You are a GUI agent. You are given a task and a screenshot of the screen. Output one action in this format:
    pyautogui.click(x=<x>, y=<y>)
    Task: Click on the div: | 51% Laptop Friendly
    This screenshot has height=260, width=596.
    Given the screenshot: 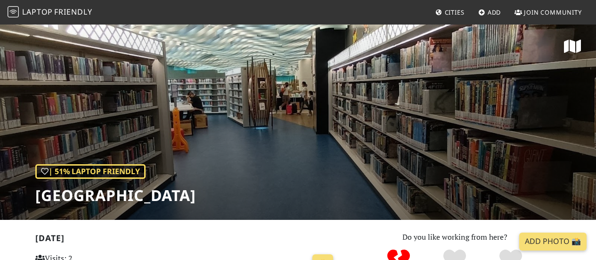 What is the action you would take?
    pyautogui.click(x=91, y=172)
    